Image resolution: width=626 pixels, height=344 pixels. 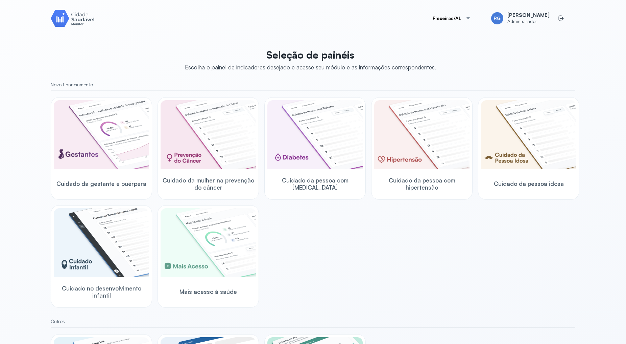 What do you see at coordinates (208, 291) in the screenshot?
I see `span: Mais acesso à saúde` at bounding box center [208, 291].